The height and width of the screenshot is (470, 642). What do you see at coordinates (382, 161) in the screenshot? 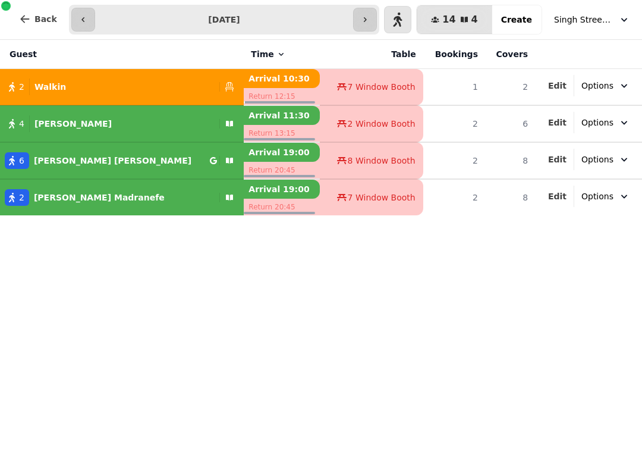
I see `span: 8 Window Booth` at bounding box center [382, 161].